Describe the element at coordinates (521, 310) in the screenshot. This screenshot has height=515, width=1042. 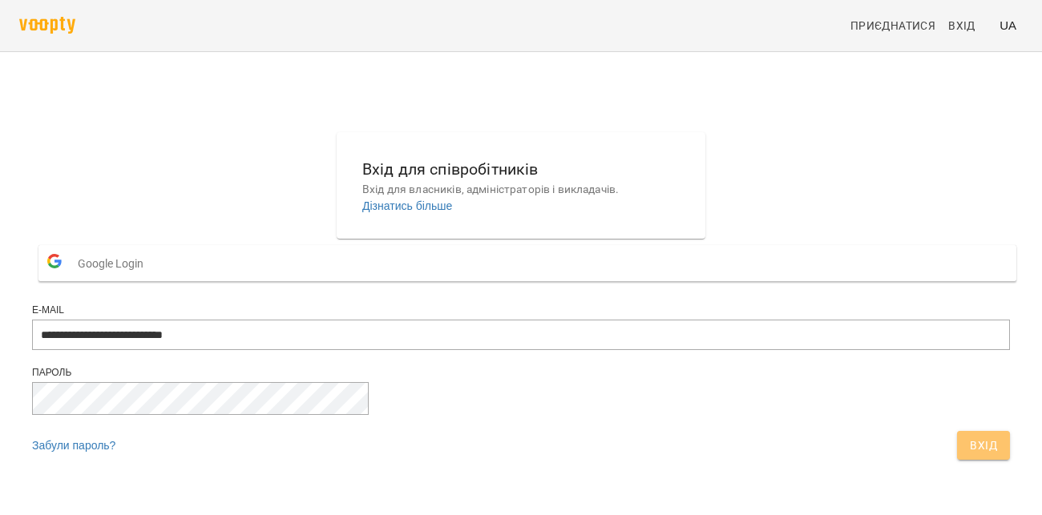
I see `div: E-mail` at that location.